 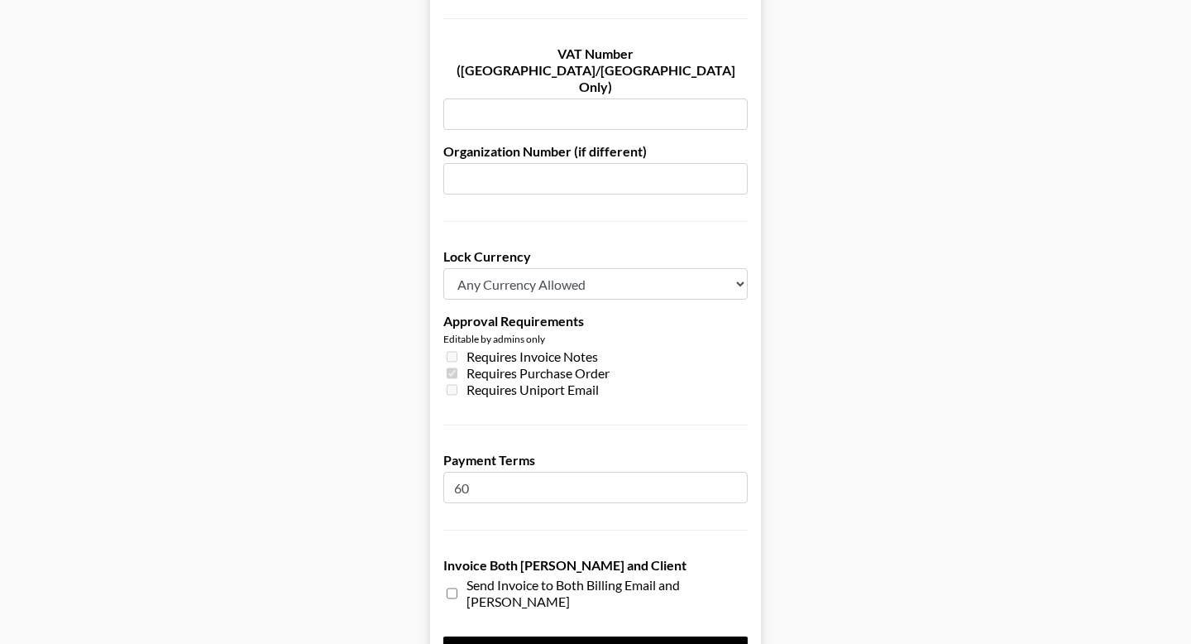 I want to click on label: Payment Terms, so click(x=596, y=460).